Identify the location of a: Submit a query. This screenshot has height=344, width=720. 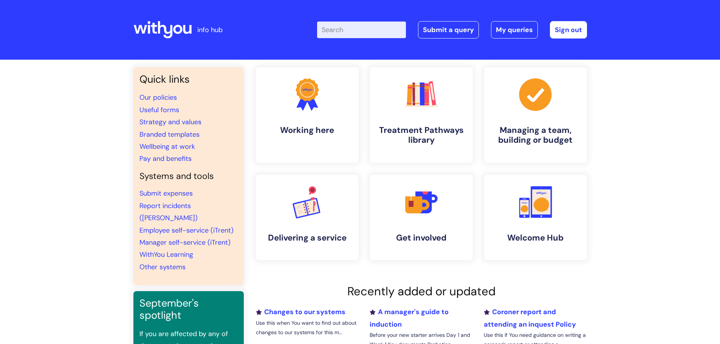
(448, 30).